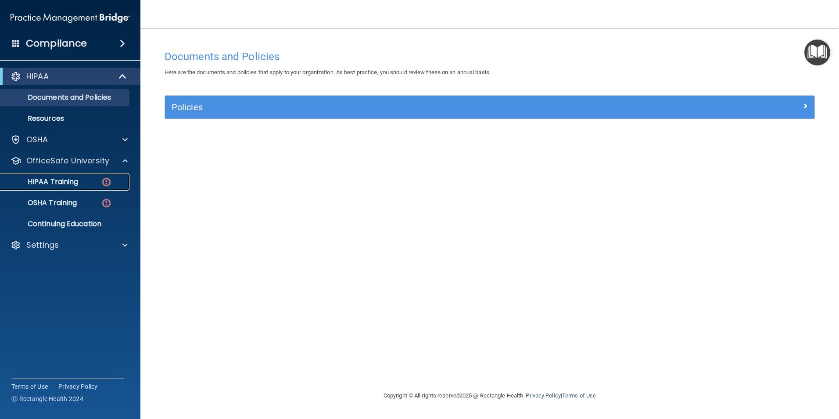 This screenshot has height=419, width=839. What do you see at coordinates (69, 76) in the screenshot?
I see `a: HIPAA` at bounding box center [69, 76].